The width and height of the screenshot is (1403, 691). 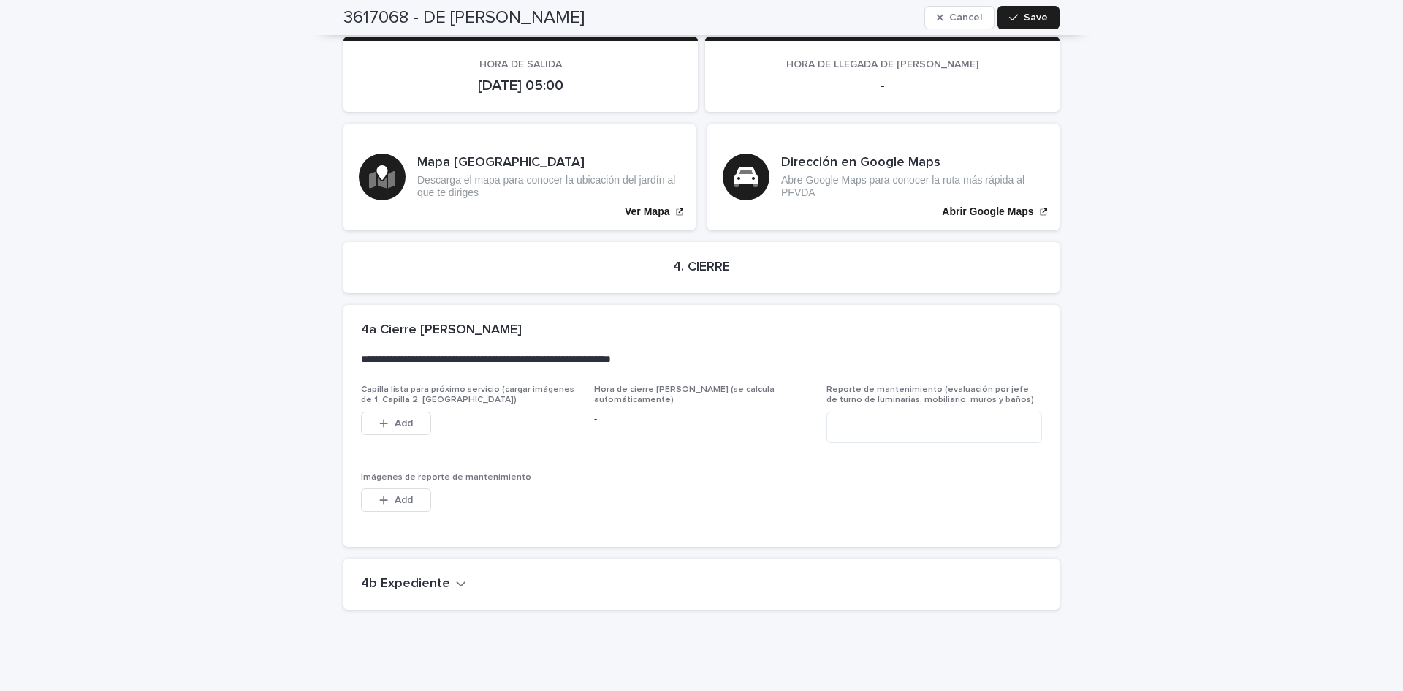 I want to click on span: Save, so click(x=1036, y=18).